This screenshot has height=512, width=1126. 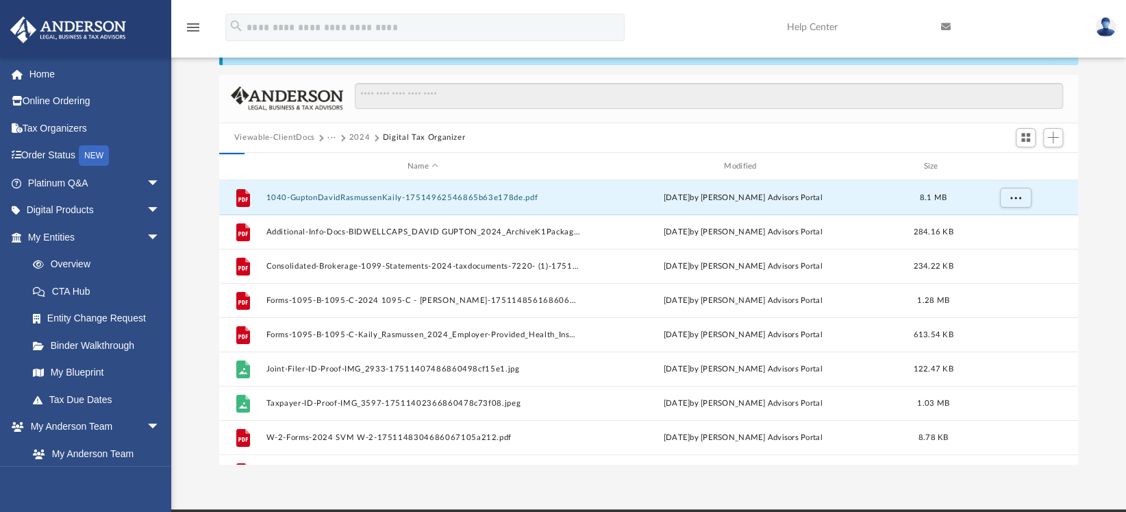 I want to click on div: Modified, so click(x=743, y=166).